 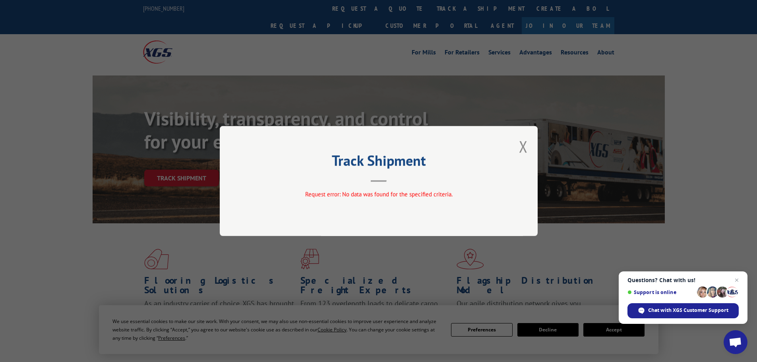 I want to click on span: Chat with XGS Customer Support, so click(x=688, y=310).